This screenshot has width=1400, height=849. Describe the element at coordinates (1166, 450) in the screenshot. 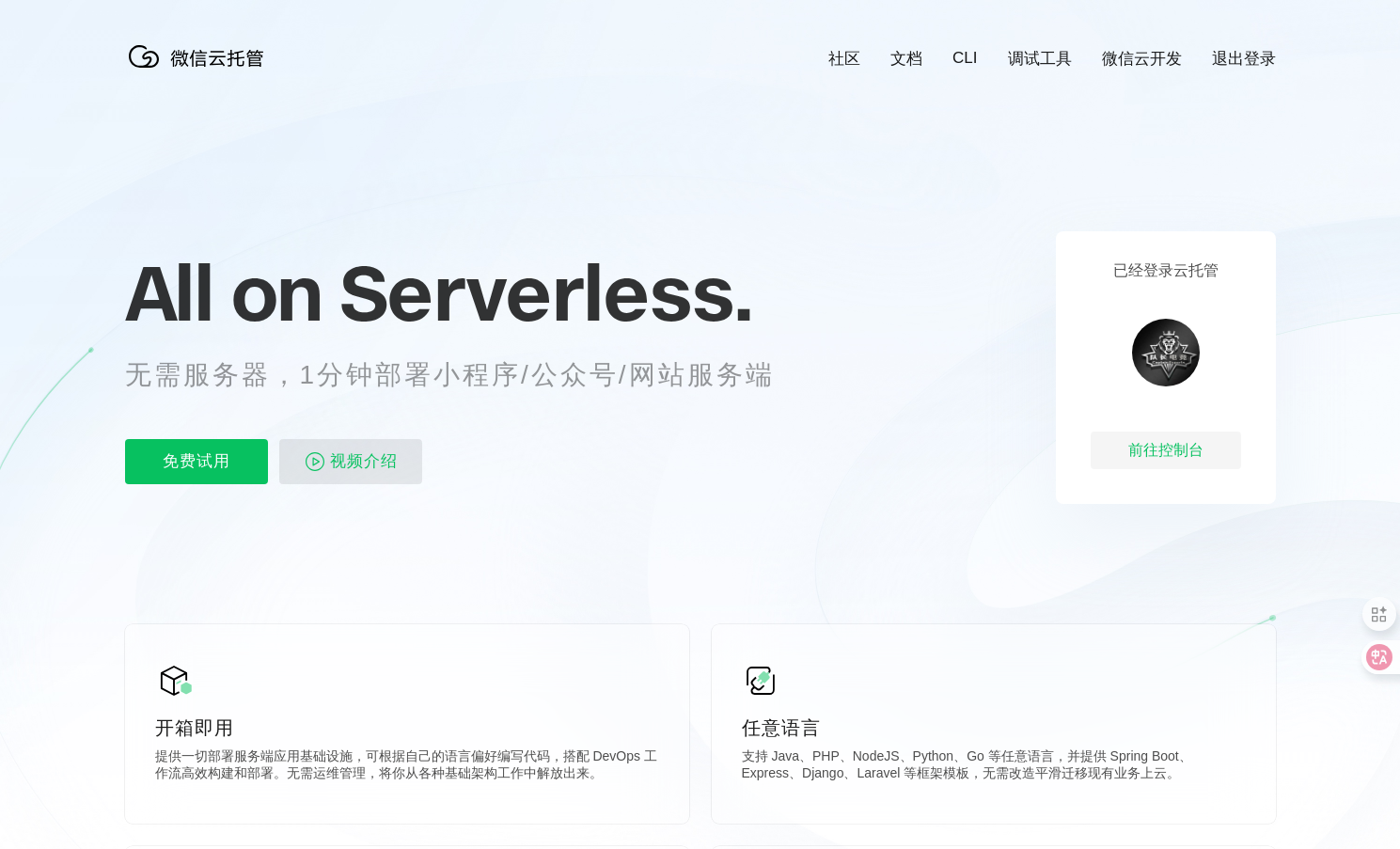

I see `div: 前往控制台` at that location.